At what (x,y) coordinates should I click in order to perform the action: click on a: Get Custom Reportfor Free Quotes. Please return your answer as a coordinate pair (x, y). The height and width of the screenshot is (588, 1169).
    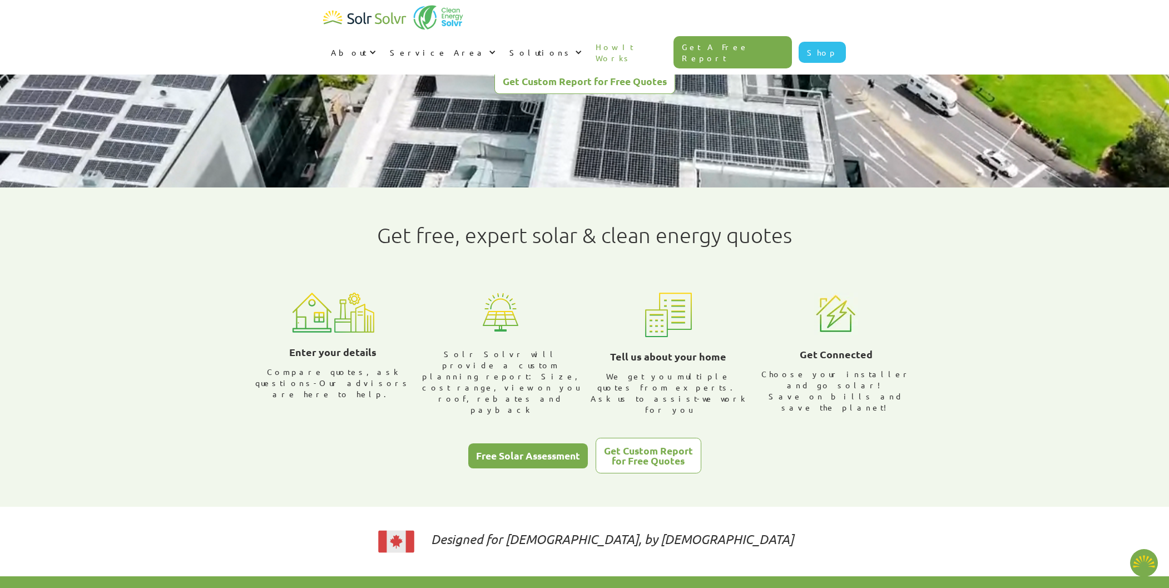
    Looking at the image, I should click on (649, 456).